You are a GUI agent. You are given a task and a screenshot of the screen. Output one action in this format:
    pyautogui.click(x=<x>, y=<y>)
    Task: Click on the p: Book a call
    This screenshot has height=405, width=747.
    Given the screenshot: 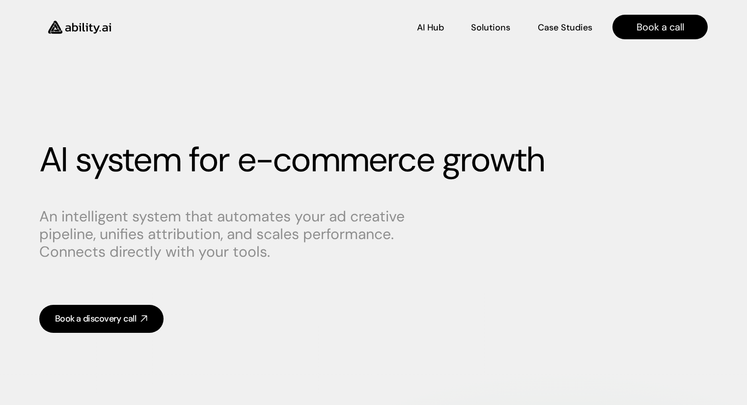 What is the action you would take?
    pyautogui.click(x=660, y=27)
    